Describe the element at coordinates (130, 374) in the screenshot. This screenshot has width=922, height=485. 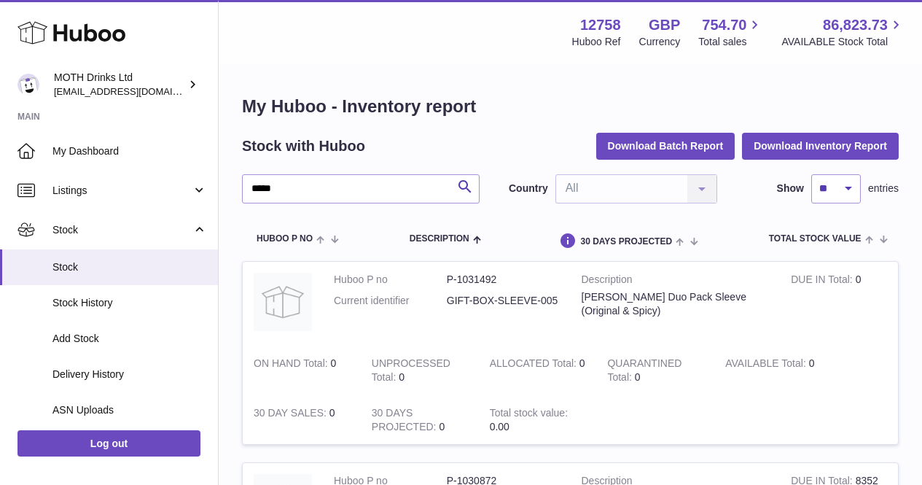
I see `span: Delivery History` at that location.